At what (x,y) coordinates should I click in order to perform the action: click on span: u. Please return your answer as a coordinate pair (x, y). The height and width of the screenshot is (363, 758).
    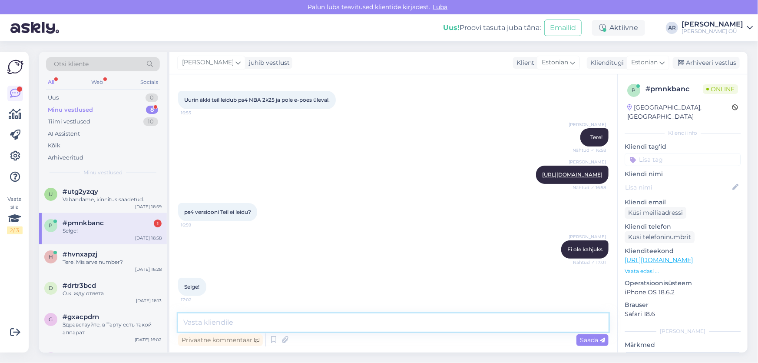
    Looking at the image, I should click on (51, 194).